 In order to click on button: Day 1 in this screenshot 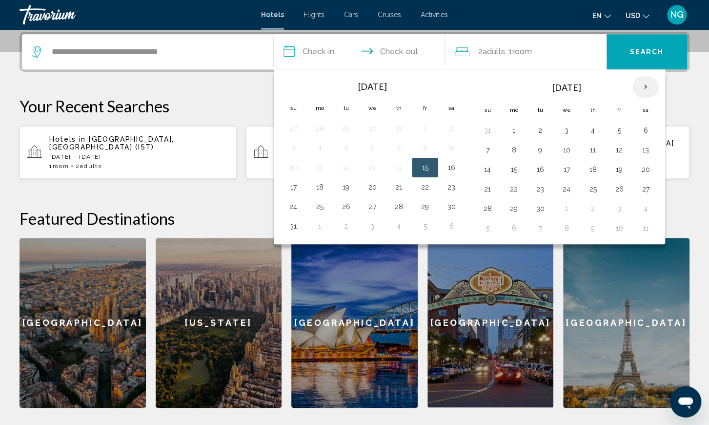, I will do `click(514, 130)`.